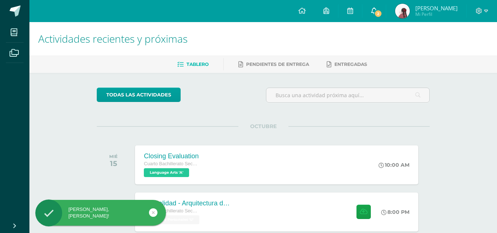  Describe the element at coordinates (193, 64) in the screenshot. I see `a: Tablero` at that location.